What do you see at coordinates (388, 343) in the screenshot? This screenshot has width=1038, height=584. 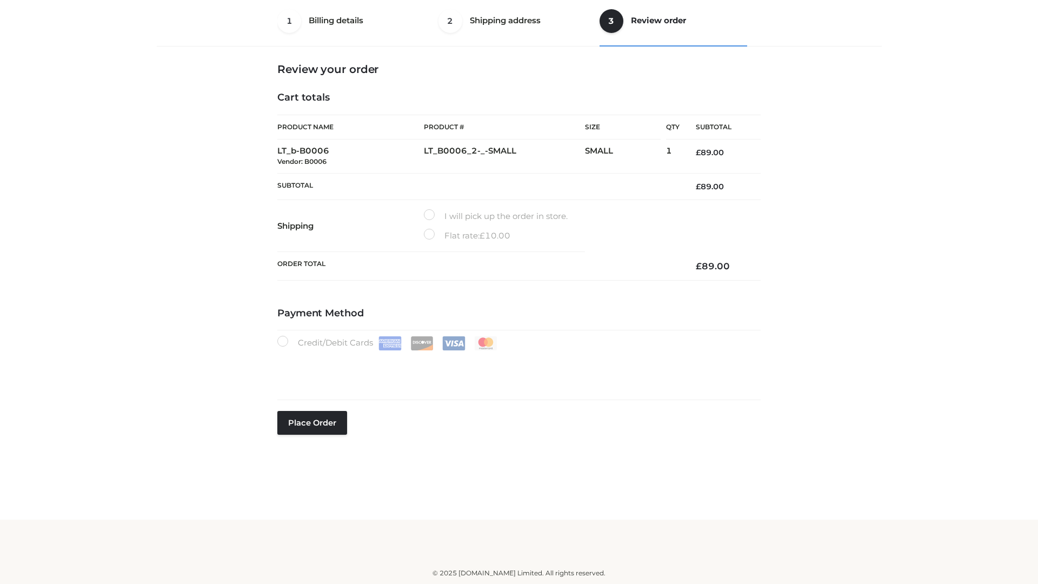 I see `label: Credit/Debit Cards` at bounding box center [388, 343].